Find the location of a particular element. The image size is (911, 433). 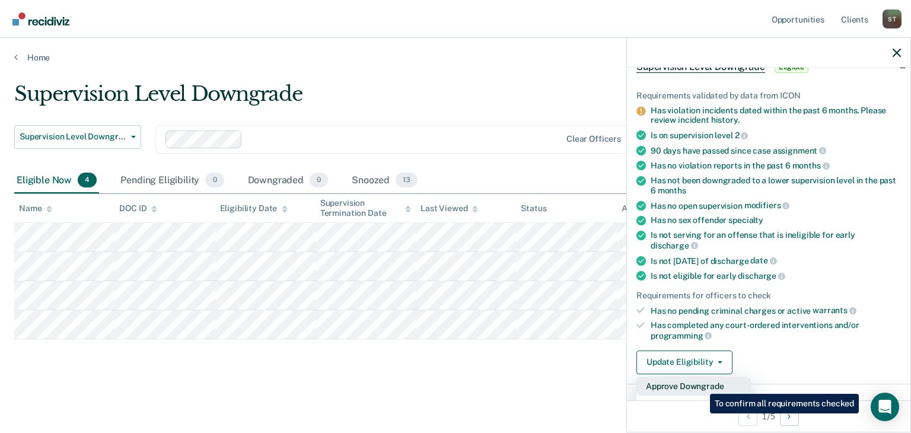

div: Requirements validated by data from ICON is located at coordinates (768, 95).